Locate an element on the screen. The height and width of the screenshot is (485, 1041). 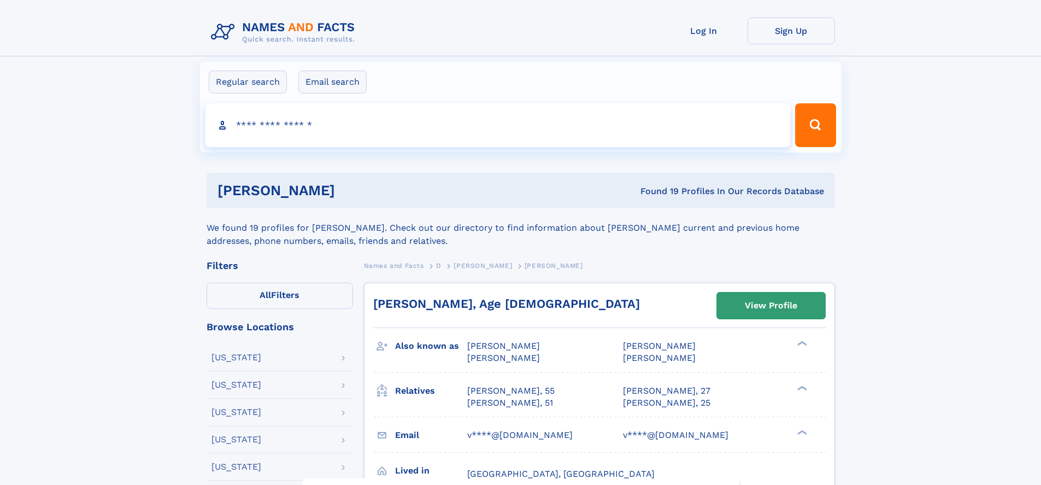
h3: Relatives is located at coordinates (431, 391).